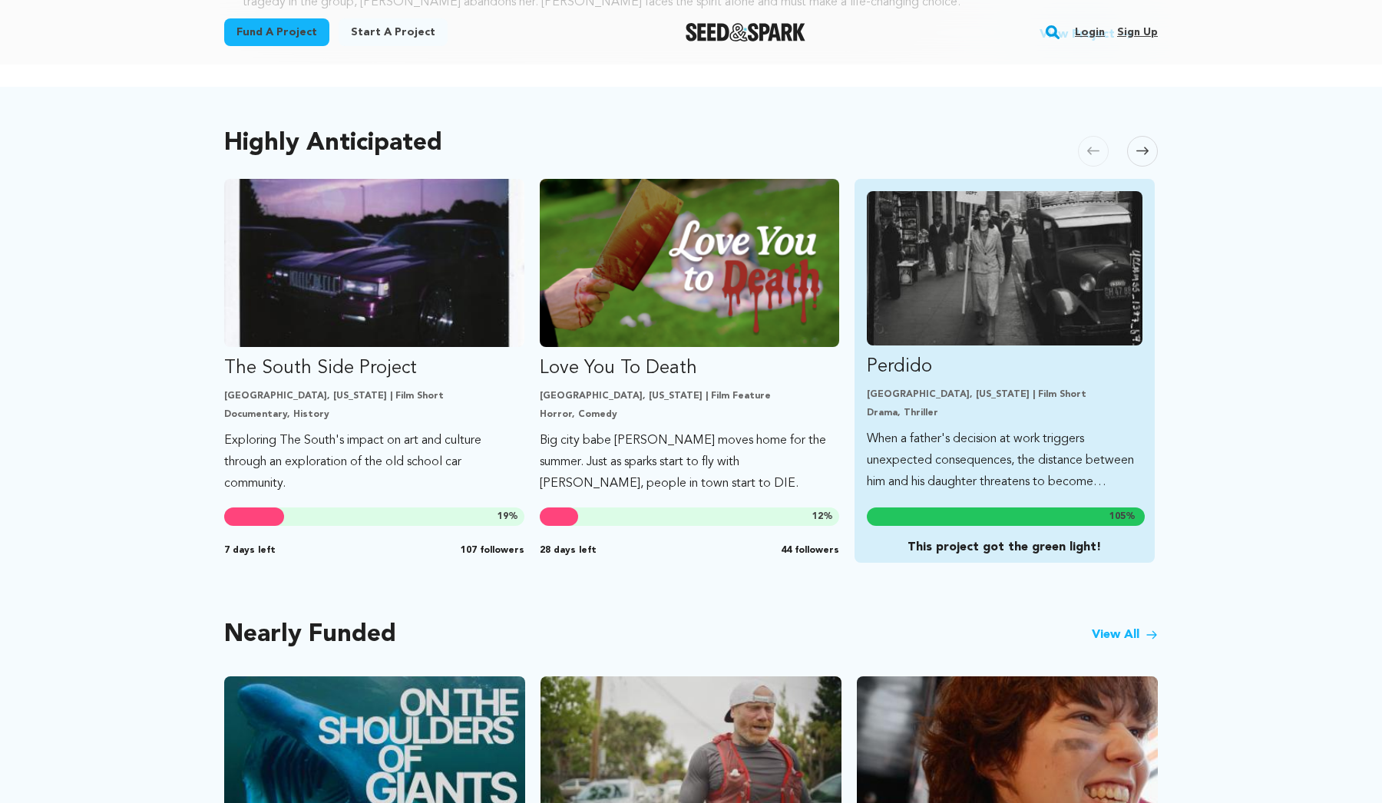 The image size is (1382, 803). Describe the element at coordinates (374, 336) in the screenshot. I see `a: Fund The South Side Project` at that location.